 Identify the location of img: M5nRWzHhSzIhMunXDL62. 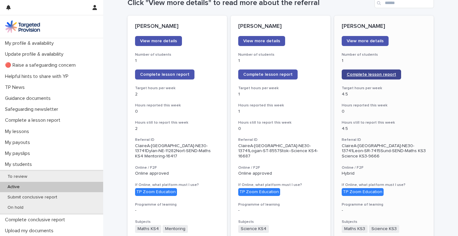
(23, 27).